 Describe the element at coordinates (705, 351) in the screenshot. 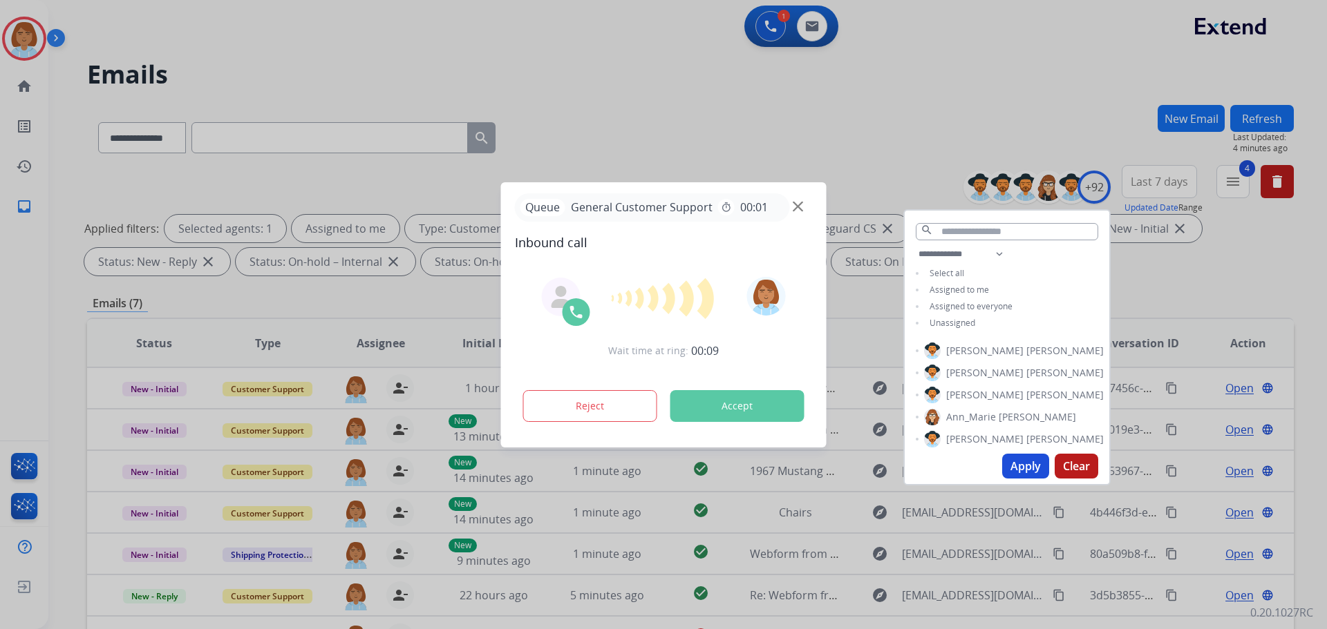

I see `span: 00:09` at that location.